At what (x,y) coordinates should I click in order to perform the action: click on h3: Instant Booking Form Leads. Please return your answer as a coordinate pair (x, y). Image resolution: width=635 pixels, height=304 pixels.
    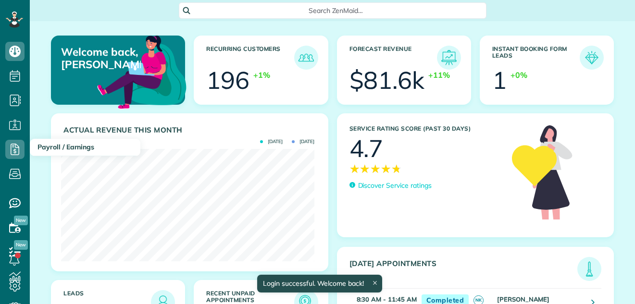
    Looking at the image, I should click on (536, 58).